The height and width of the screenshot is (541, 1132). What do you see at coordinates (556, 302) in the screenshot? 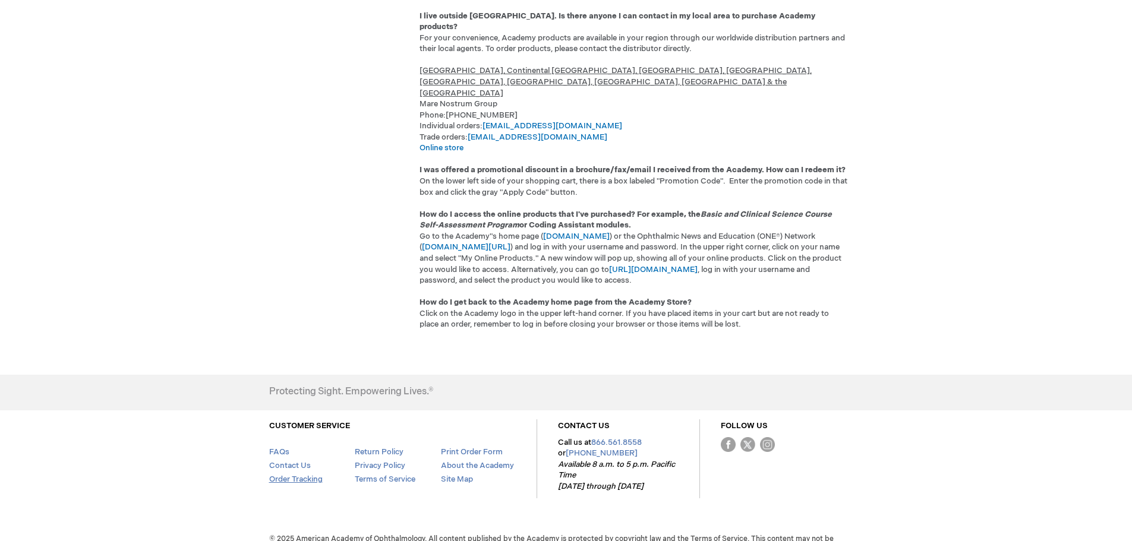
I see `strong: How do I get back to the Academy home page from the Academy Store?` at bounding box center [556, 302].